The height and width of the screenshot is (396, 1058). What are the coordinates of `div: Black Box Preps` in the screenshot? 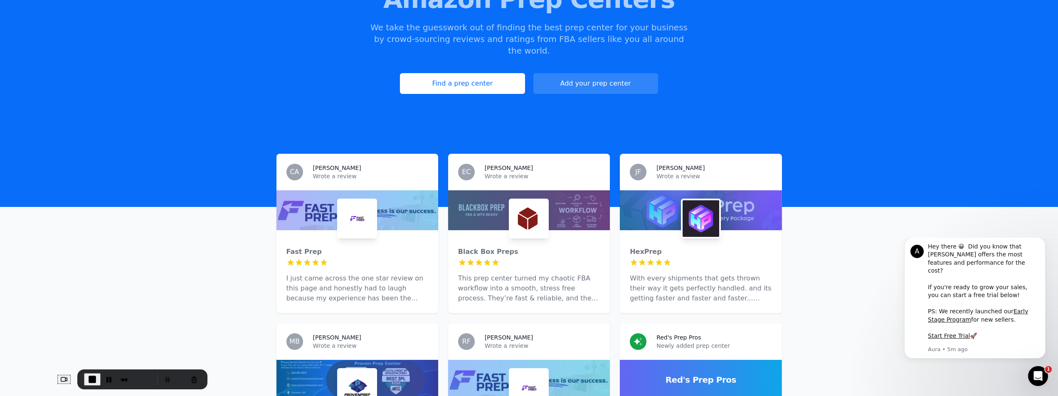 It's located at (529, 252).